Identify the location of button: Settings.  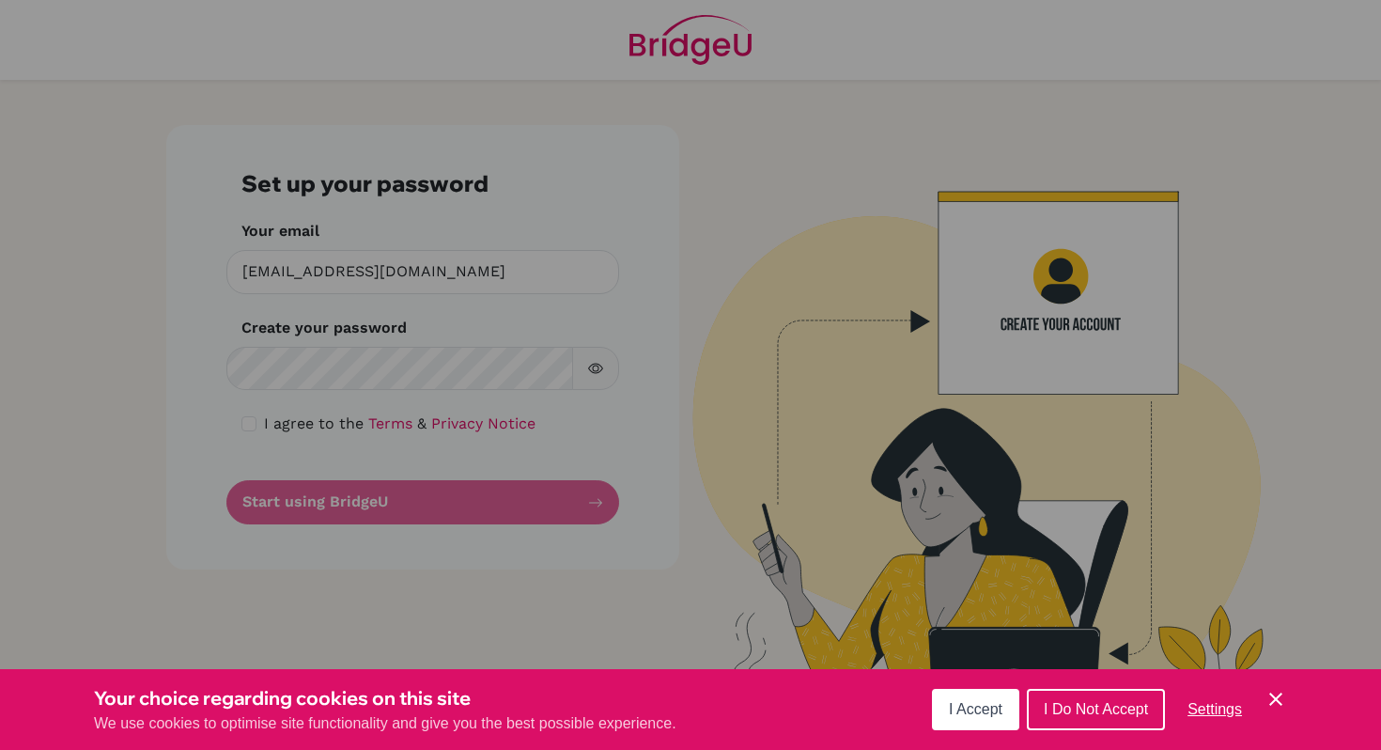
(1215, 709).